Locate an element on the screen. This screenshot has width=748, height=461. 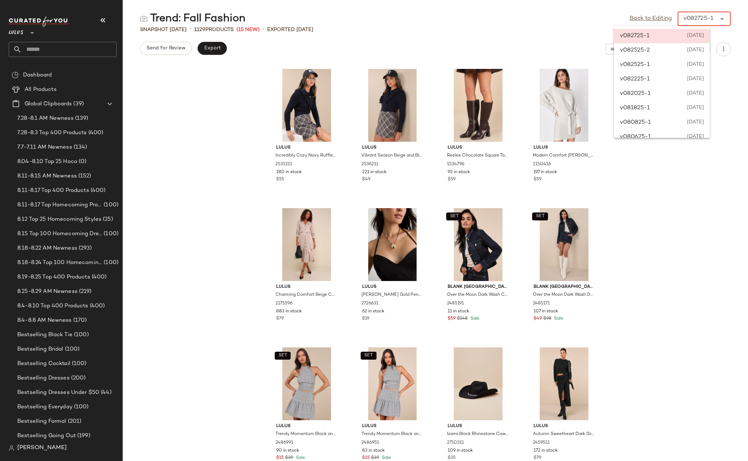
span: v081825-1 is located at coordinates (634, 108).